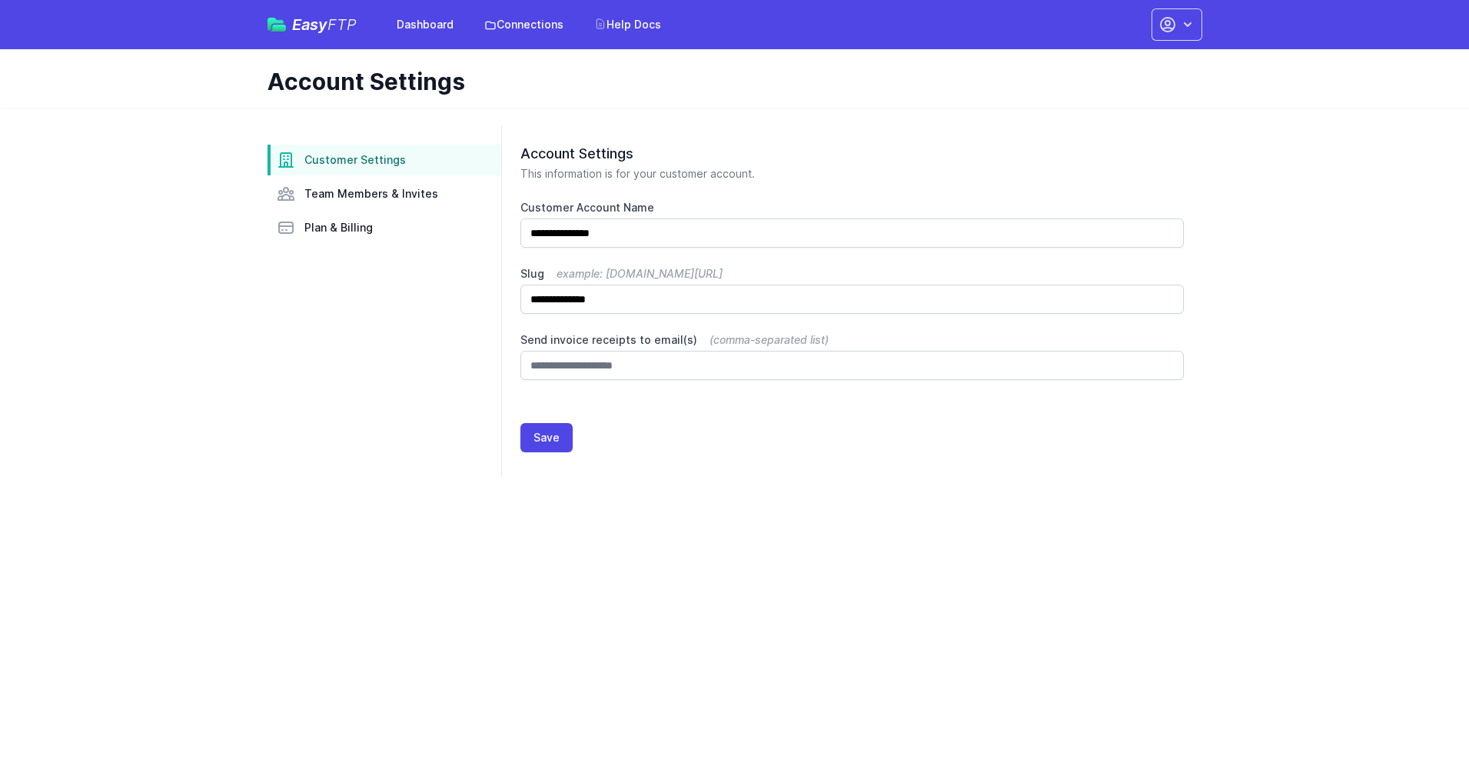 This screenshot has width=1469, height=760. Describe the element at coordinates (769, 339) in the screenshot. I see `span: (comma-separated list)` at that location.